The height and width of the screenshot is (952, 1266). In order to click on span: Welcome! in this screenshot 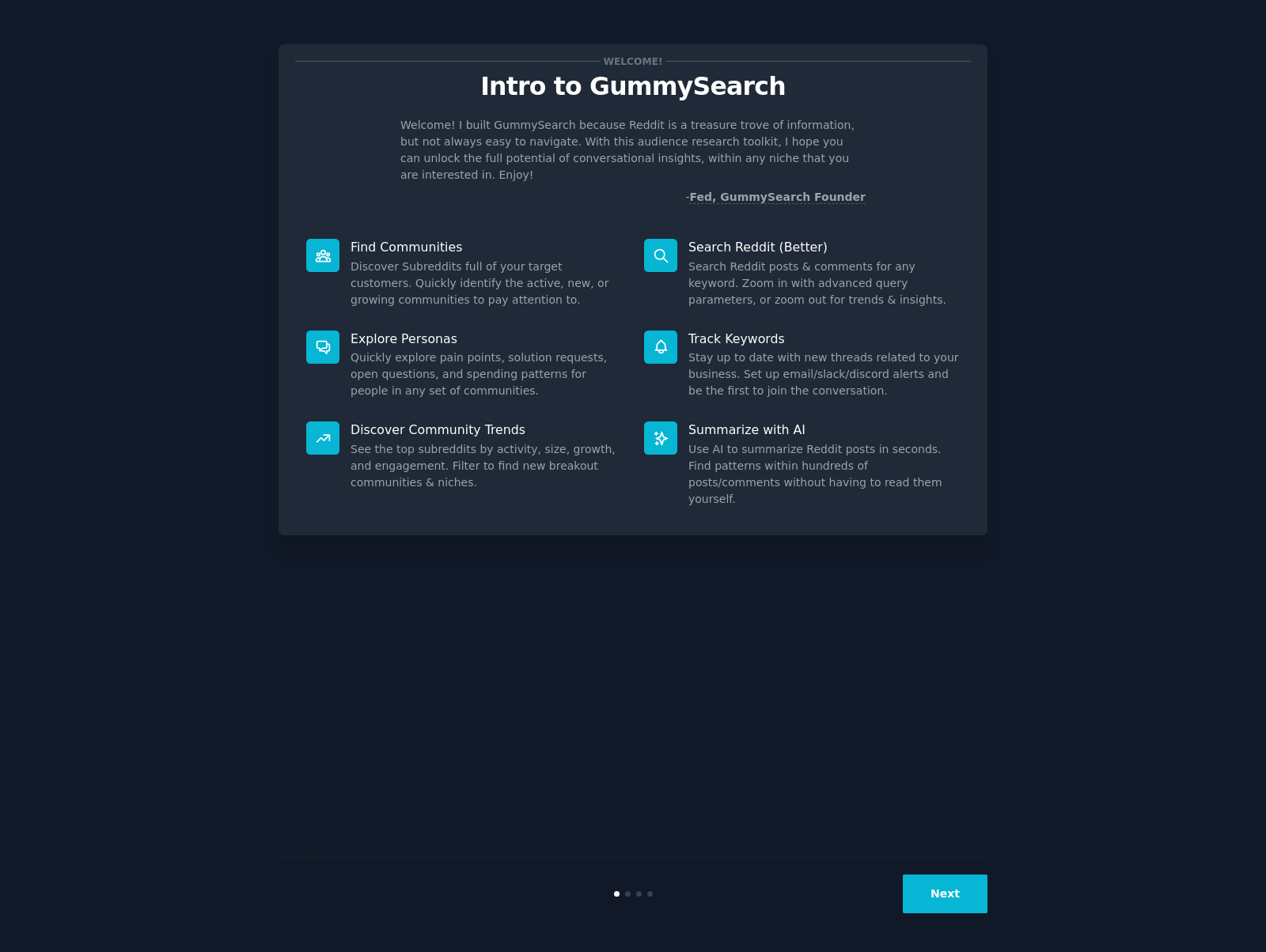, I will do `click(633, 61)`.